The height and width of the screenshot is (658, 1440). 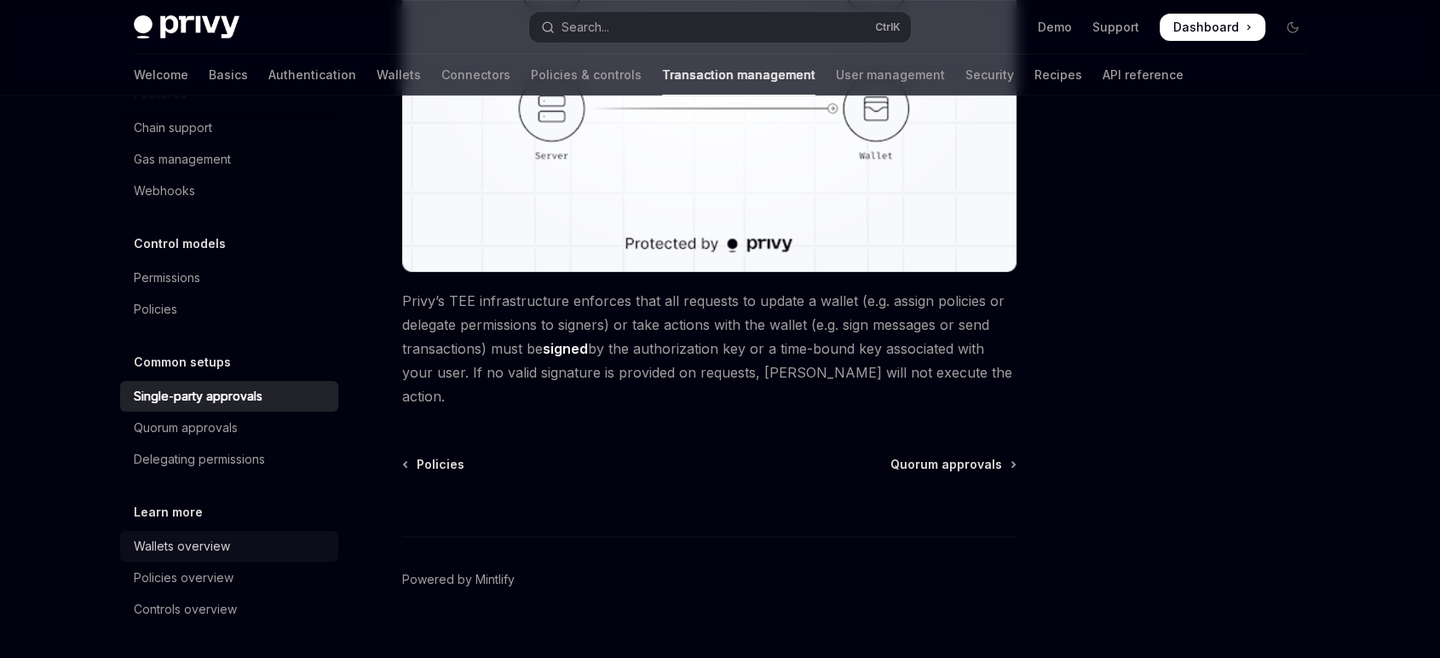 I want to click on a: Welcome, so click(x=161, y=75).